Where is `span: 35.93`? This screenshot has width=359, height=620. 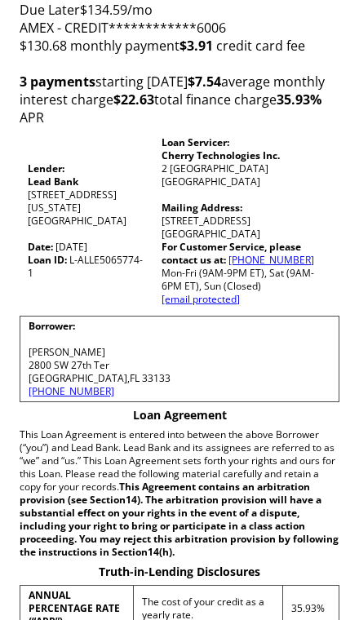
span: 35.93 is located at coordinates (303, 608).